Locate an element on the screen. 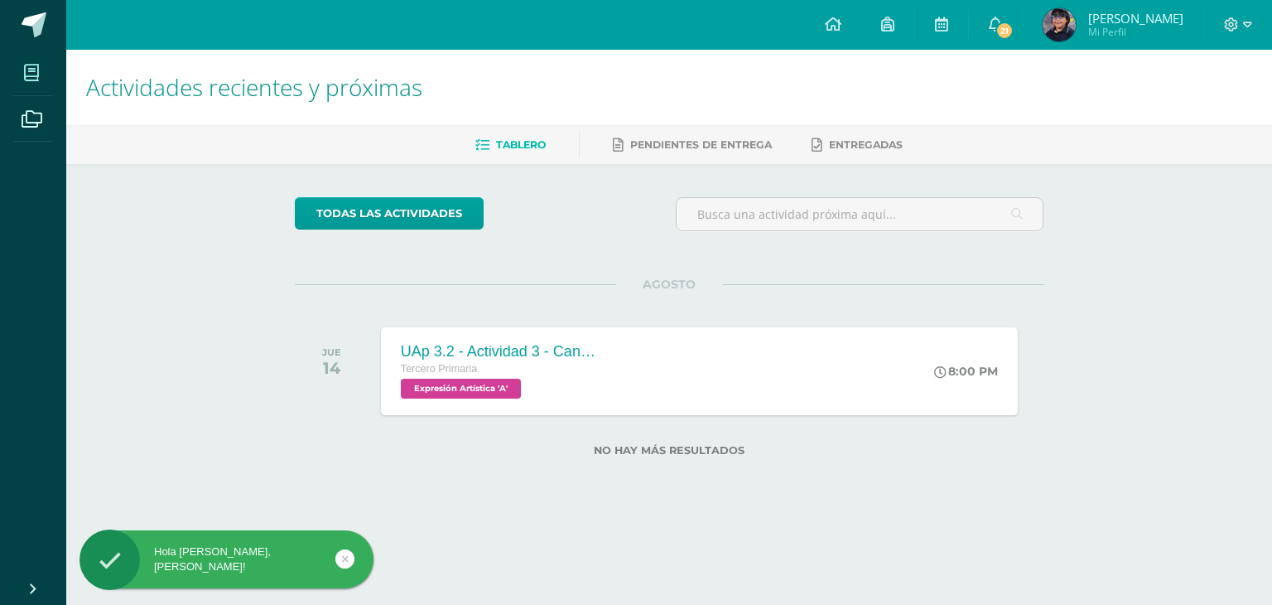 This screenshot has width=1272, height=605. label: No hay más resultados is located at coordinates (669, 450).